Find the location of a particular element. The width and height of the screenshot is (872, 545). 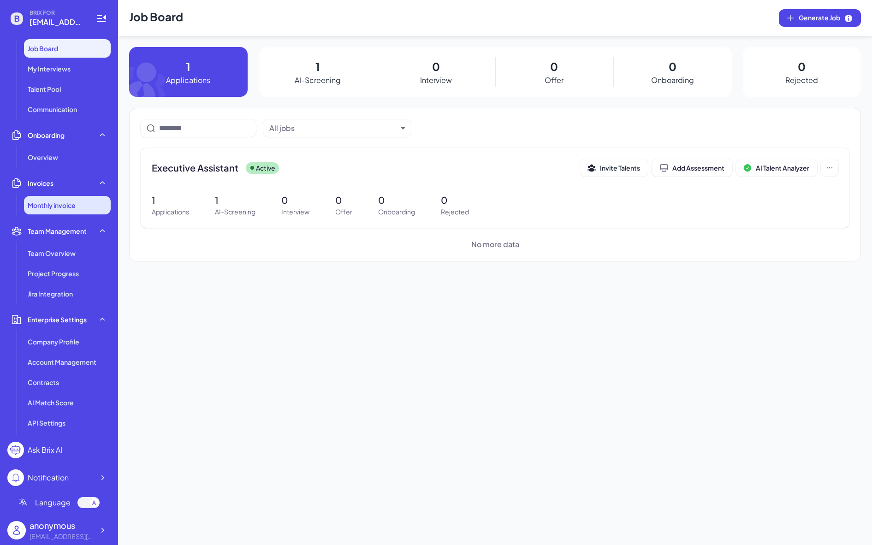

span: Executive Assistant is located at coordinates (195, 168).